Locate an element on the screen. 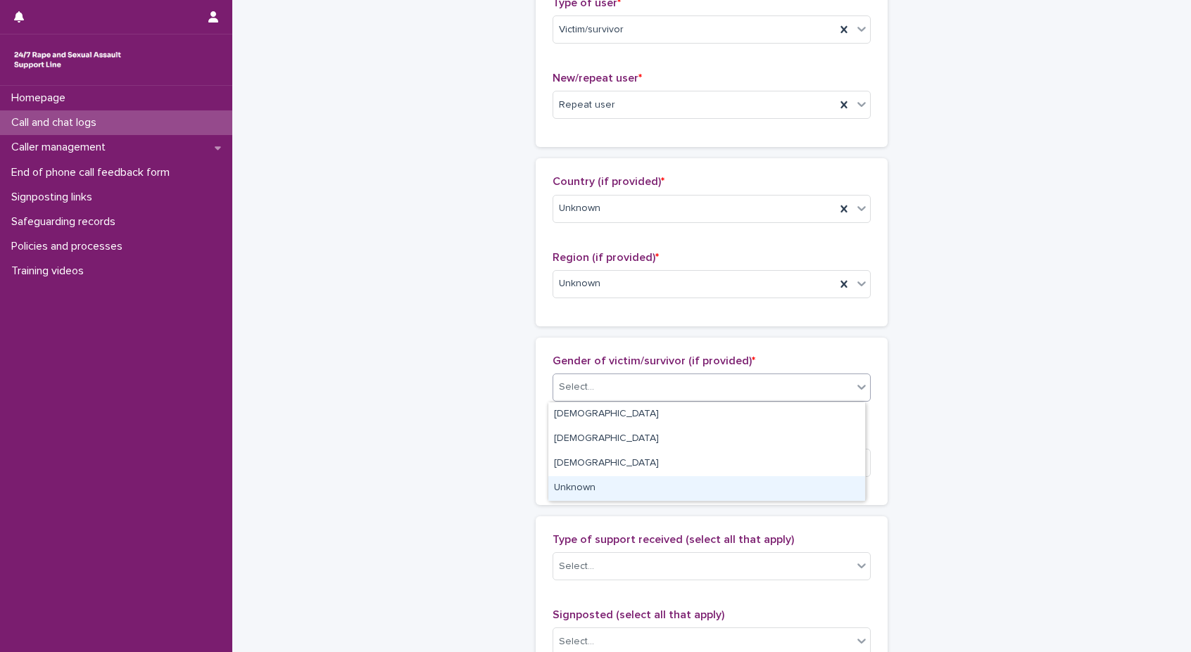  span: Country (if provided) is located at coordinates (608, 182).